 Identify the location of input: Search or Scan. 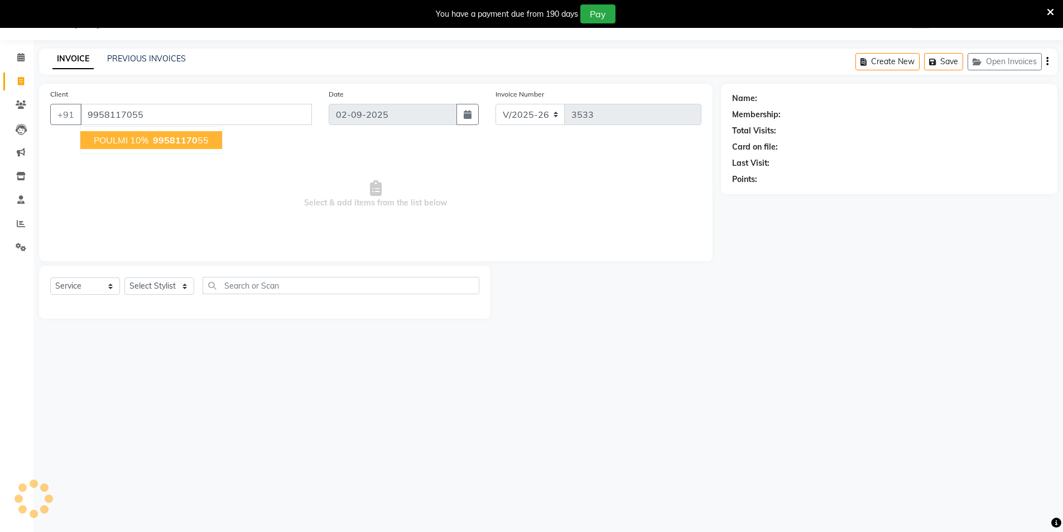
(341, 285).